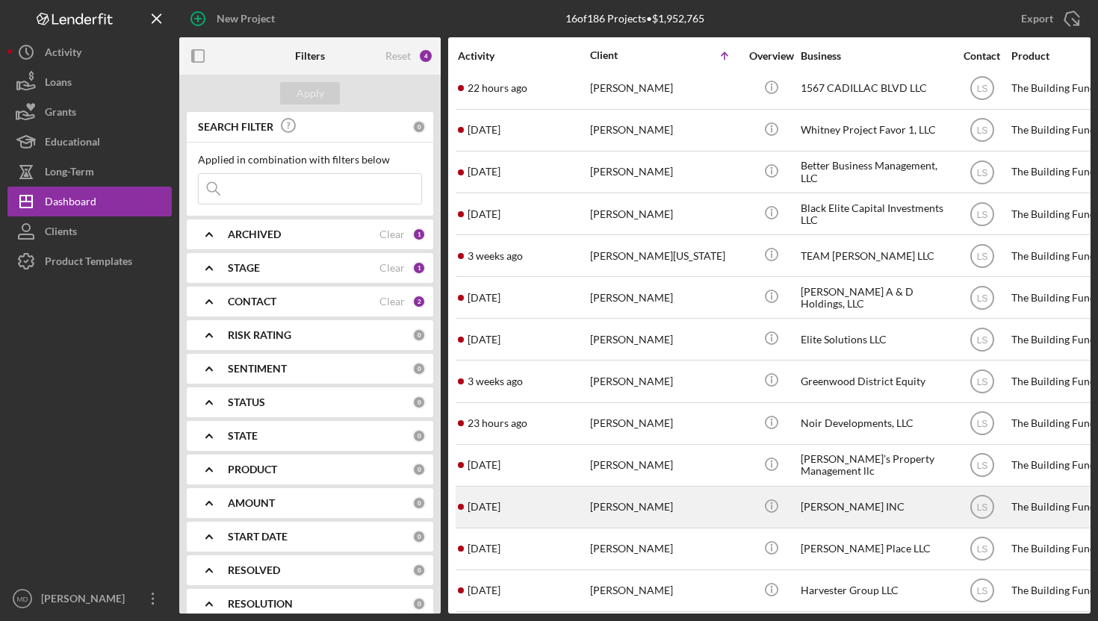 The image size is (1098, 621). I want to click on div: 2, so click(419, 302).